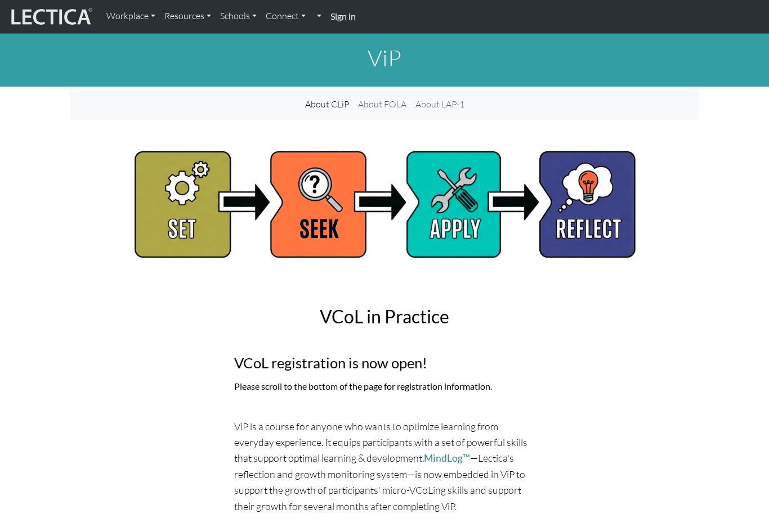 The height and width of the screenshot is (514, 769). I want to click on p: ViP is a course for anyone who wants to optimize learning from everyday experience. It equips par..., so click(384, 467).